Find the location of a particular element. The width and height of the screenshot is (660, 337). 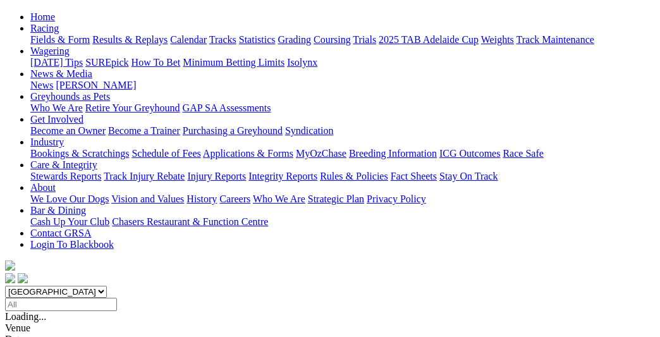

a: Race Safe is located at coordinates (523, 153).